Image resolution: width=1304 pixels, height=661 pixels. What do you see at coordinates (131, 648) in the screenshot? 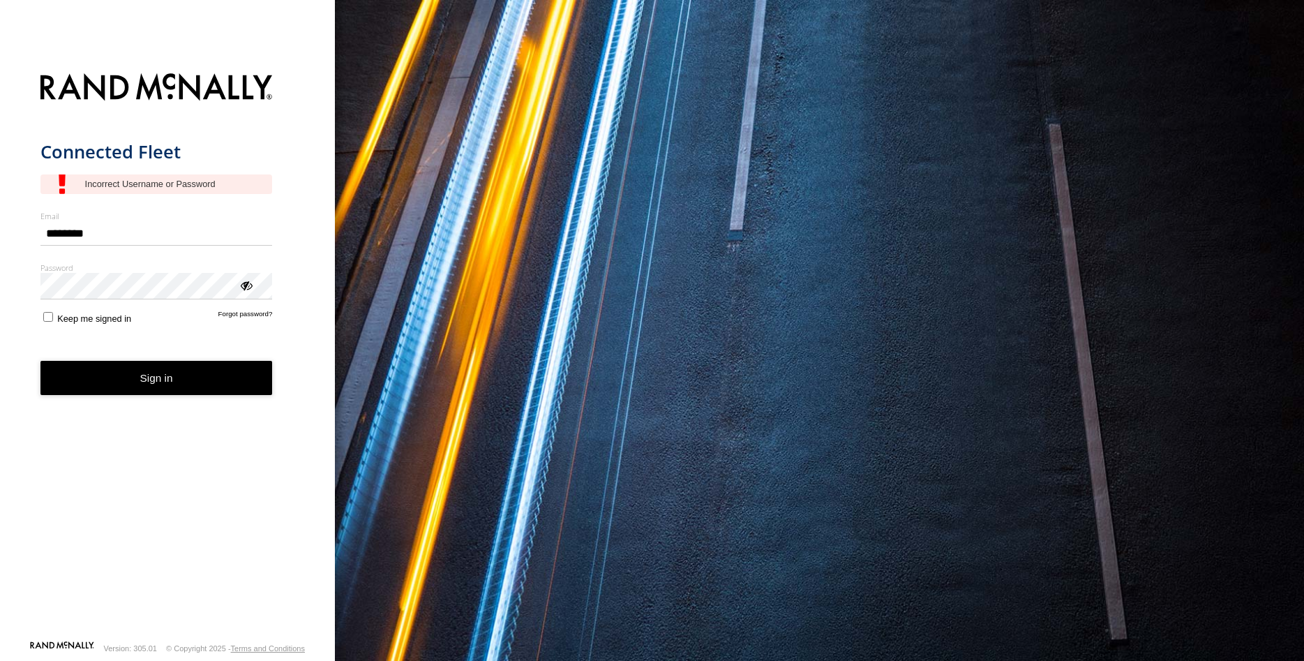
I see `div: Version: 305.01` at bounding box center [131, 648].